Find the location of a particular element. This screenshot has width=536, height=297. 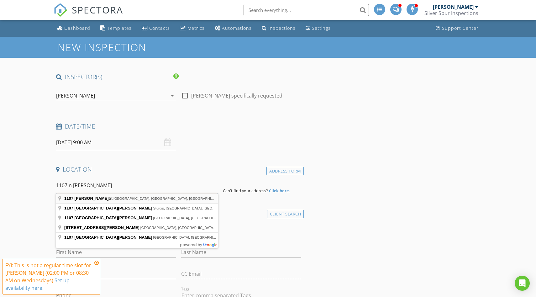

div: Contacts is located at coordinates (159, 28).